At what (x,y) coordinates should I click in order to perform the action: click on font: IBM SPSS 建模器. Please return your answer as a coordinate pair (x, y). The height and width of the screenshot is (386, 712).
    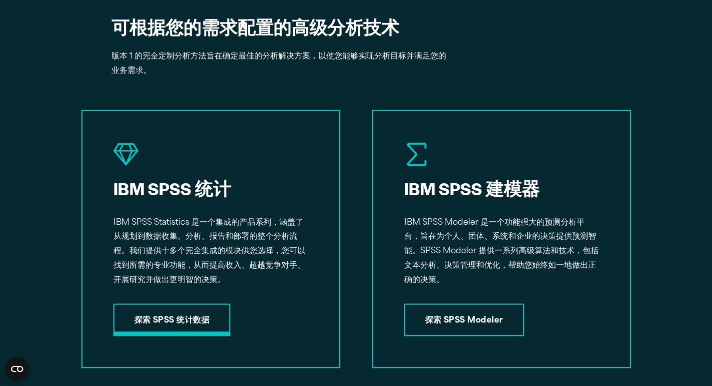
    Looking at the image, I should click on (472, 188).